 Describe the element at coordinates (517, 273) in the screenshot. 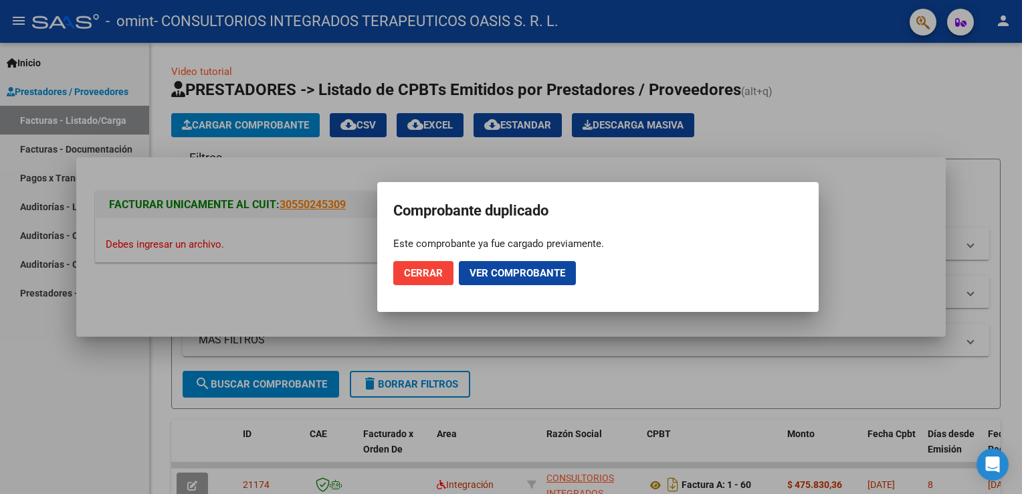

I see `button: Ver comprobante` at that location.